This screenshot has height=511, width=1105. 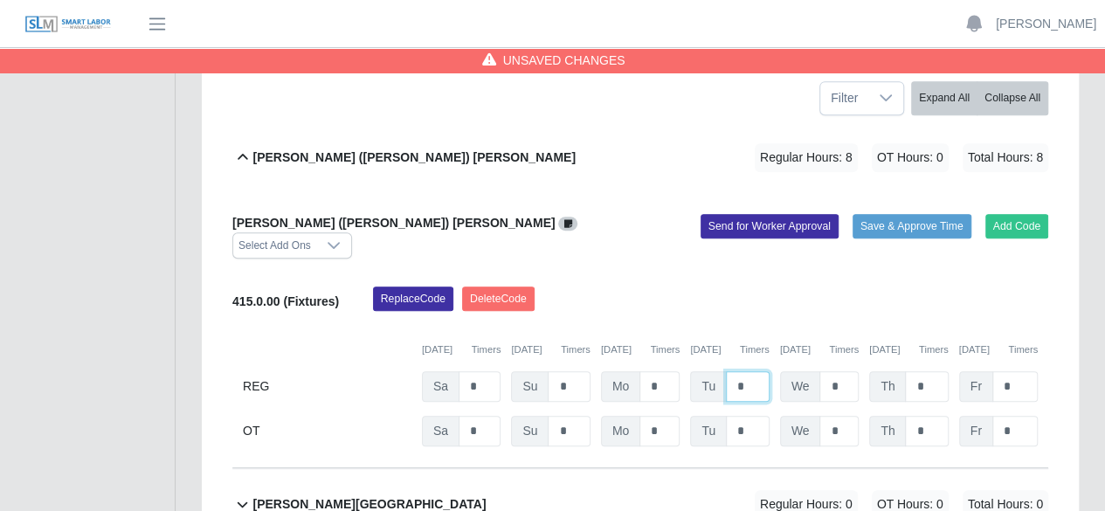 I want to click on a: View/Edit Notes, so click(x=568, y=223).